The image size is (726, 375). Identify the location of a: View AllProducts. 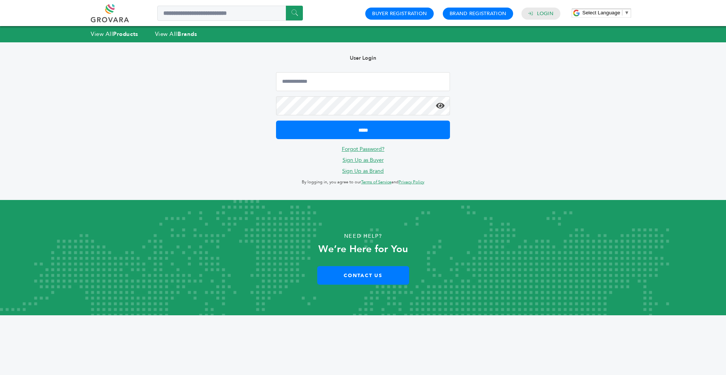
(115, 34).